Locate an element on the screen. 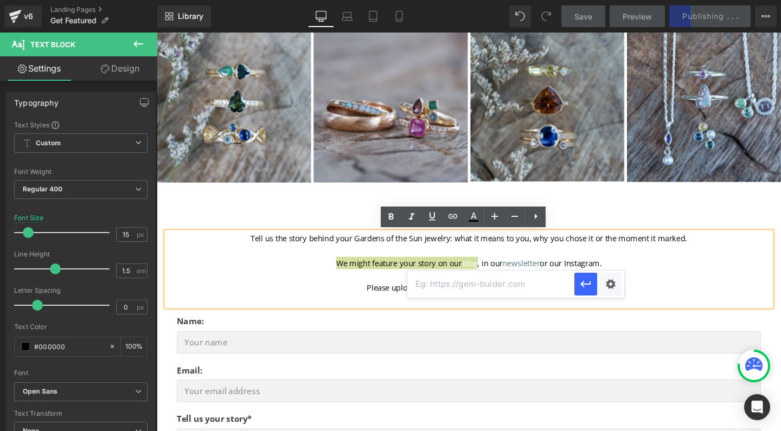 The image size is (781, 431). h1: GET FEATURED is located at coordinates (328, 192).